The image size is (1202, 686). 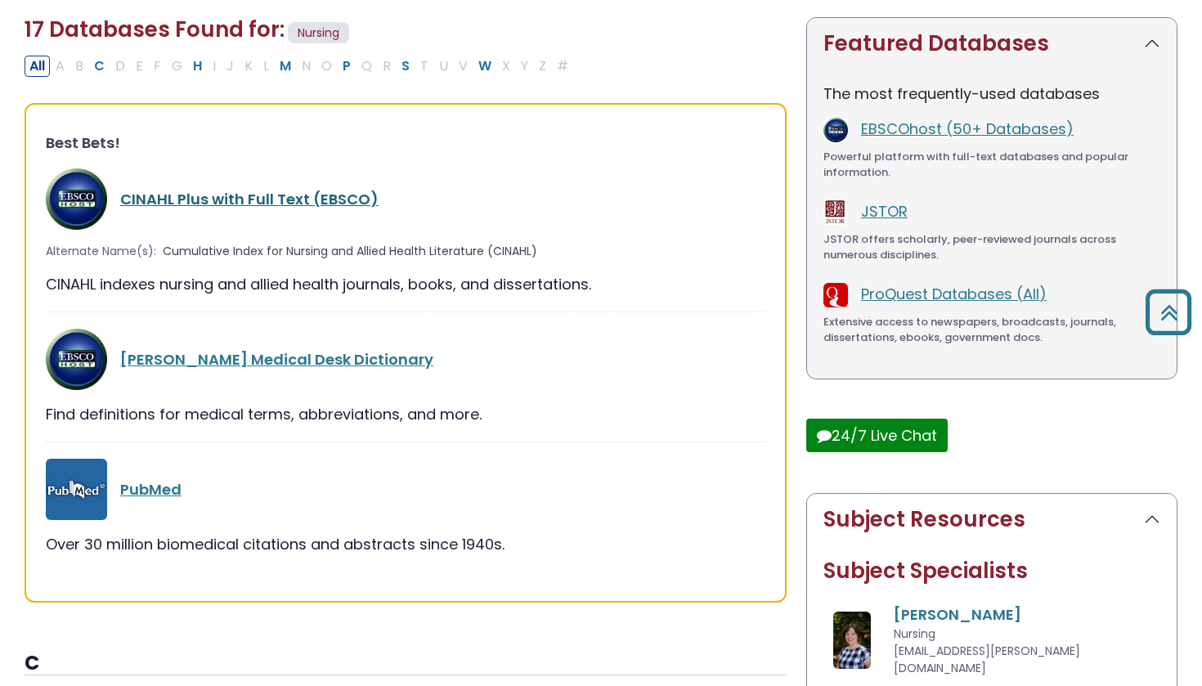 I want to click on a: Back to Top, so click(x=1168, y=311).